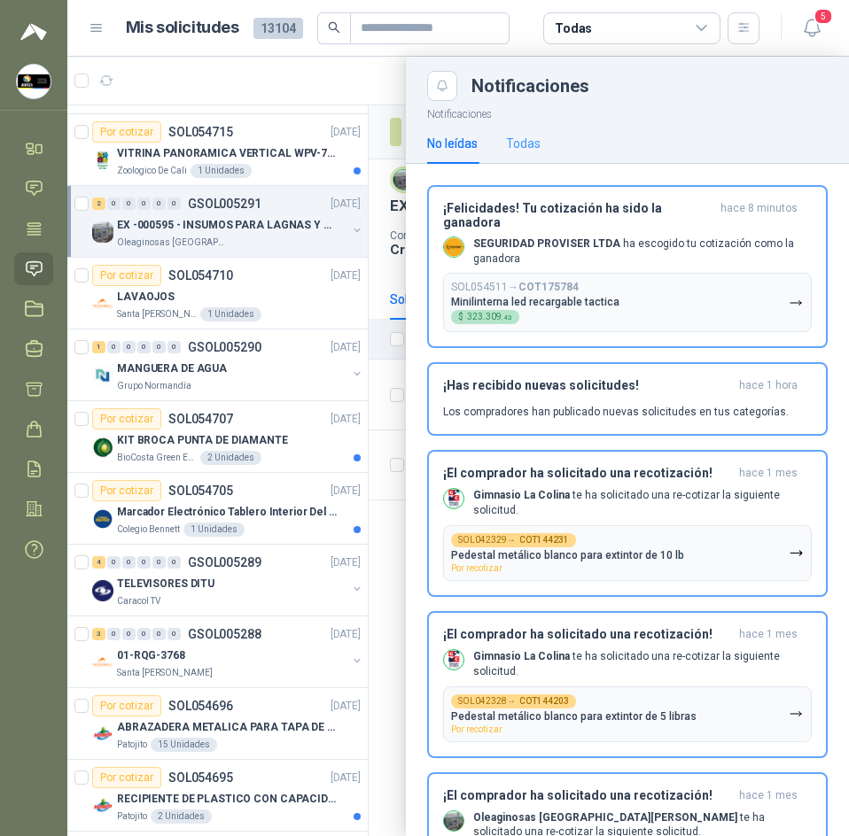  What do you see at coordinates (548, 287) in the screenshot?
I see `b: COT175784` at bounding box center [548, 287].